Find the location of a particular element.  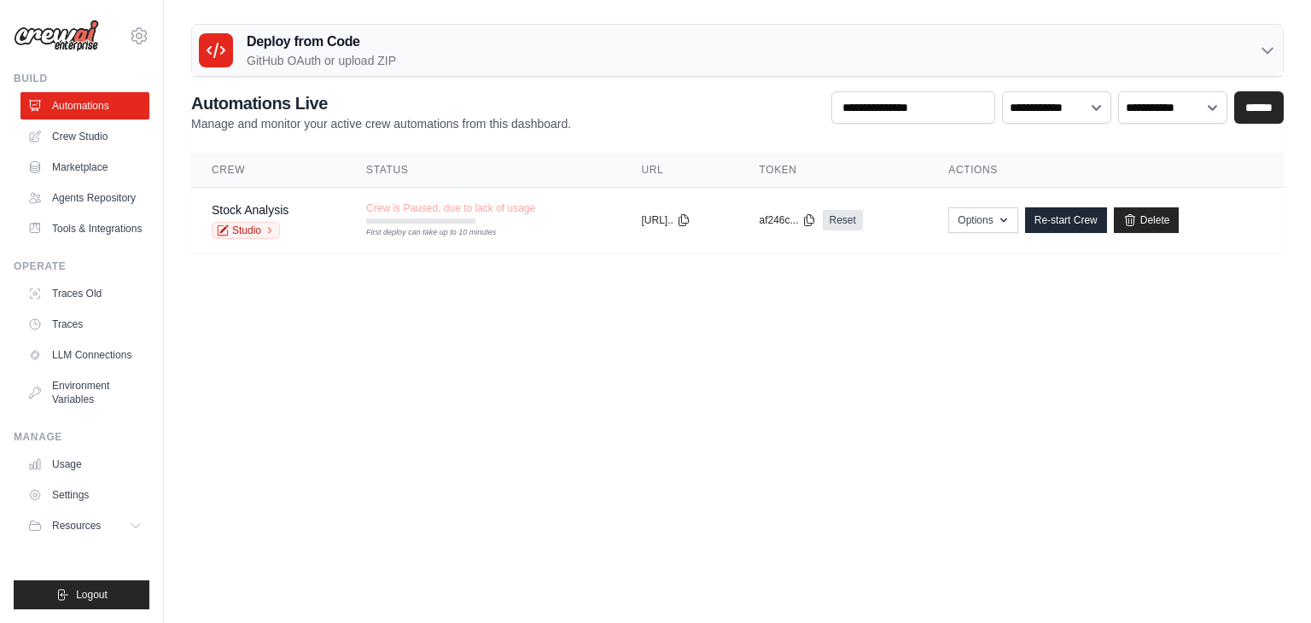

div: First deploy can take up to 10 minutes is located at coordinates (421, 233).